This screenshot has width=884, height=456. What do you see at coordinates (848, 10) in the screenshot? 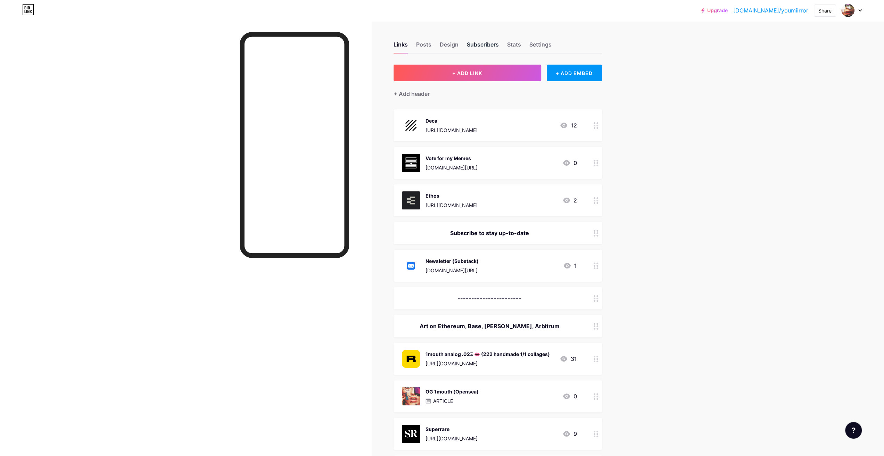
I see `img: youmiirror` at bounding box center [848, 10].